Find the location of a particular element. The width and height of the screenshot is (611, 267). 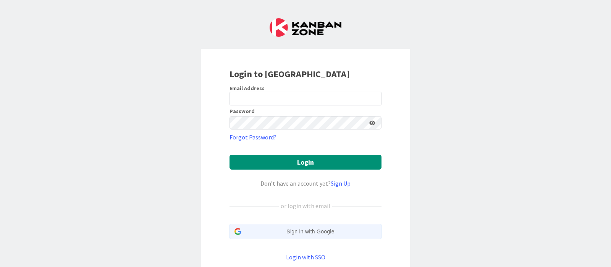

a: Login with SSO is located at coordinates (305, 257).